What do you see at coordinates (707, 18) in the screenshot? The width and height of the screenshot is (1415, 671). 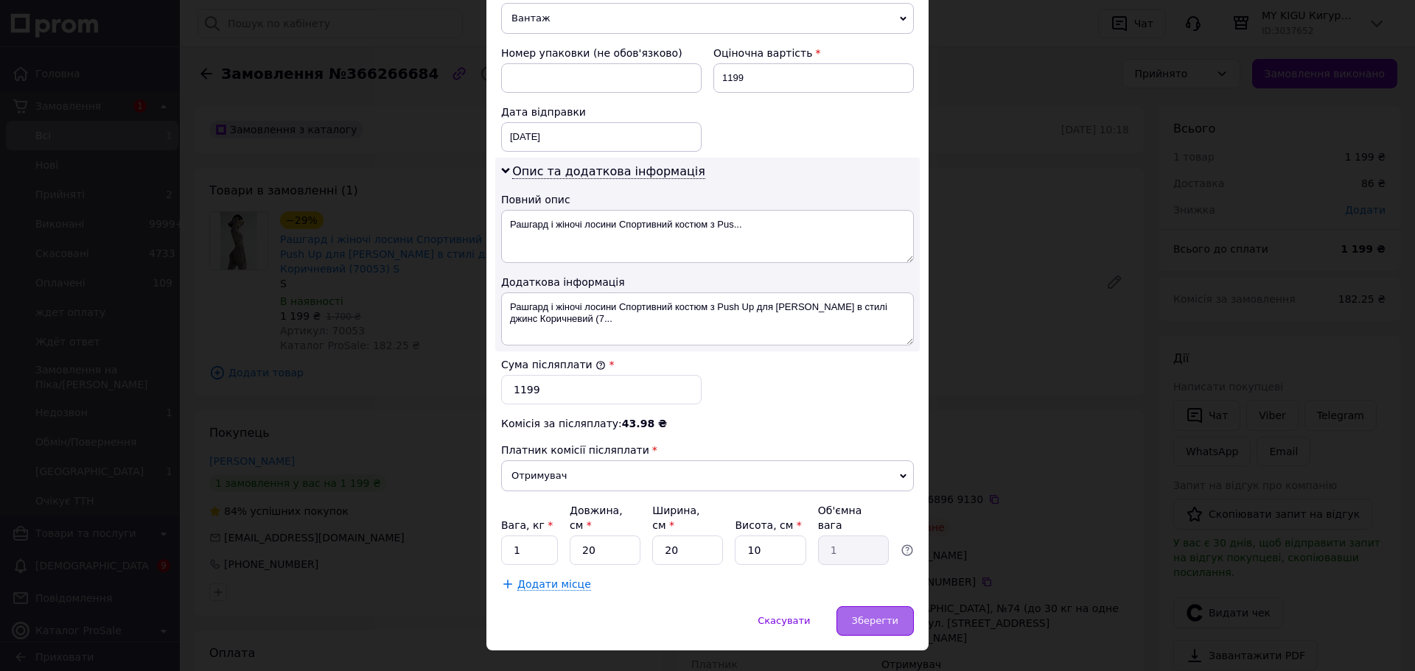 I see `span: Вантаж` at bounding box center [707, 18].